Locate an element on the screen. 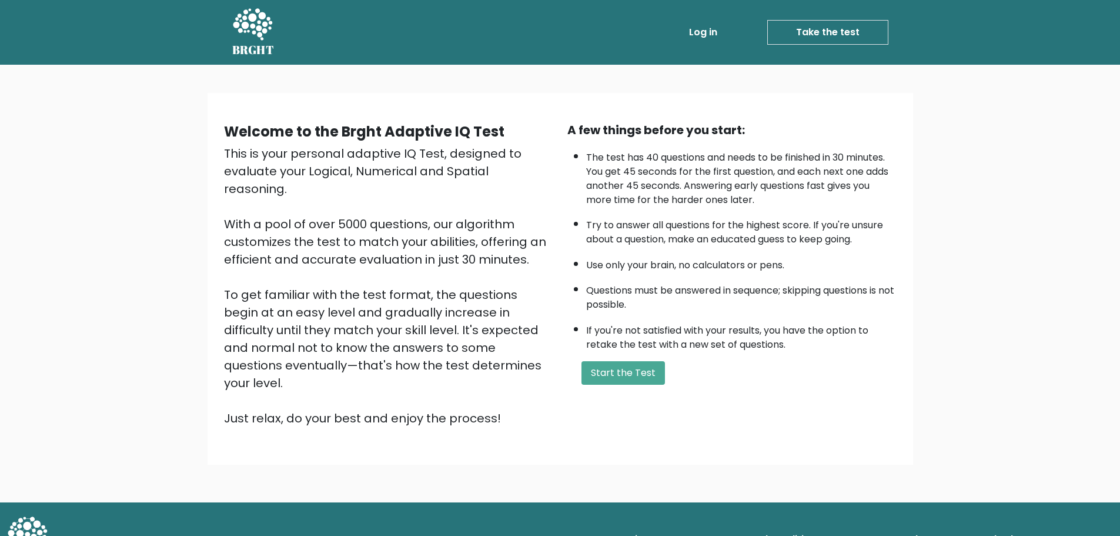  li: The test has 40 questions and needs to be finished in 30 minutes. You get 45 seconds for the firs... is located at coordinates (741, 176).